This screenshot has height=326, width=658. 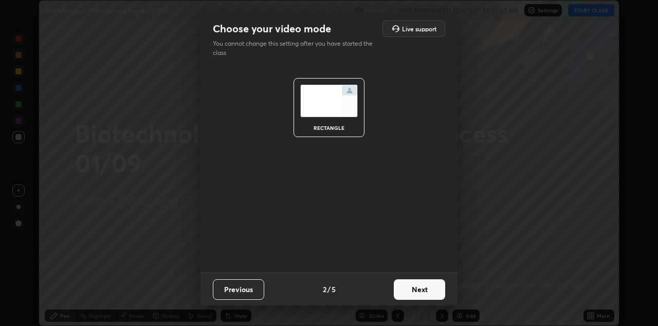 I want to click on p: You cannot change this setting after you have started the class, so click(x=296, y=48).